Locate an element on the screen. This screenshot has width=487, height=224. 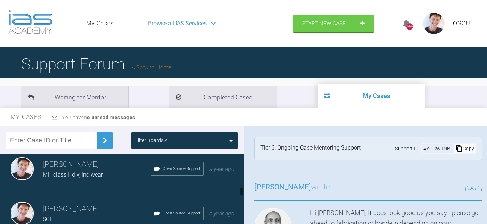
a: Start New Case is located at coordinates (333, 24).